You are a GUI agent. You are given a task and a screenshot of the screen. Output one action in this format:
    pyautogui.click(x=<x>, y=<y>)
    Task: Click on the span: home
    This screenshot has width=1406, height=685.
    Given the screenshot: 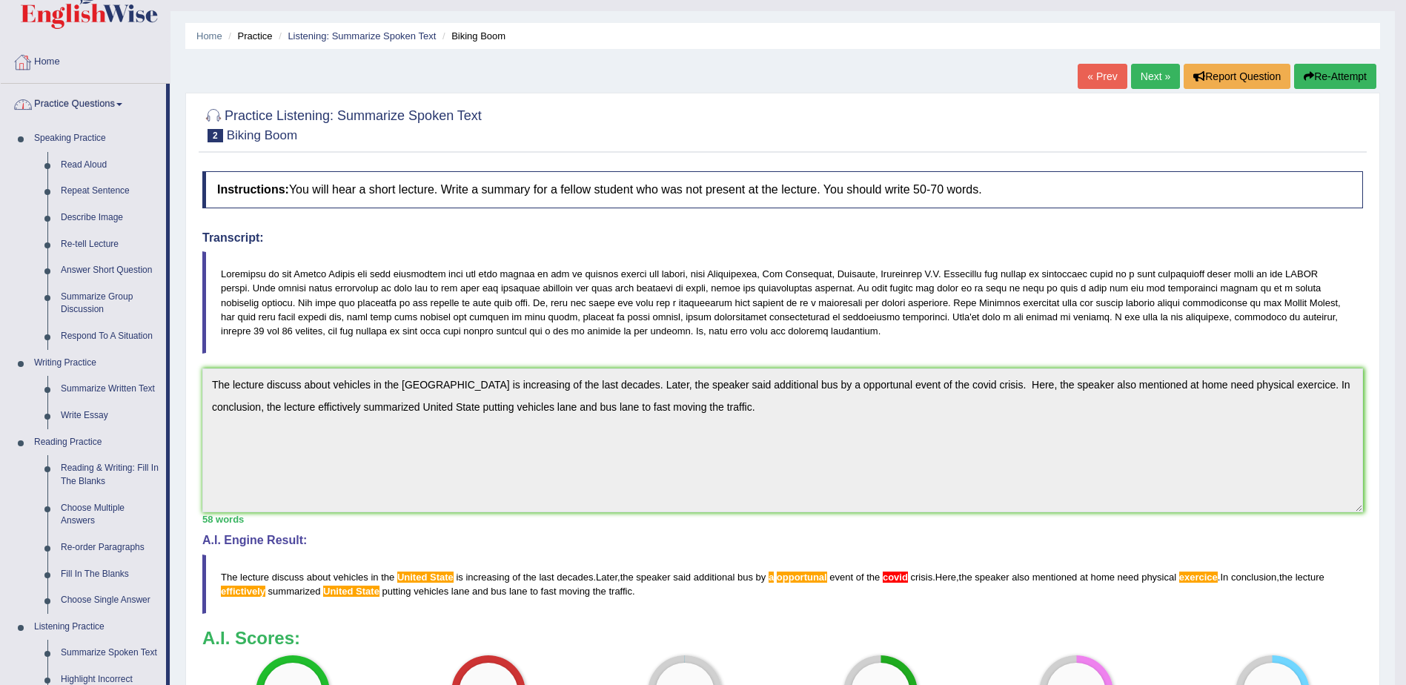 What is the action you would take?
    pyautogui.click(x=1102, y=577)
    